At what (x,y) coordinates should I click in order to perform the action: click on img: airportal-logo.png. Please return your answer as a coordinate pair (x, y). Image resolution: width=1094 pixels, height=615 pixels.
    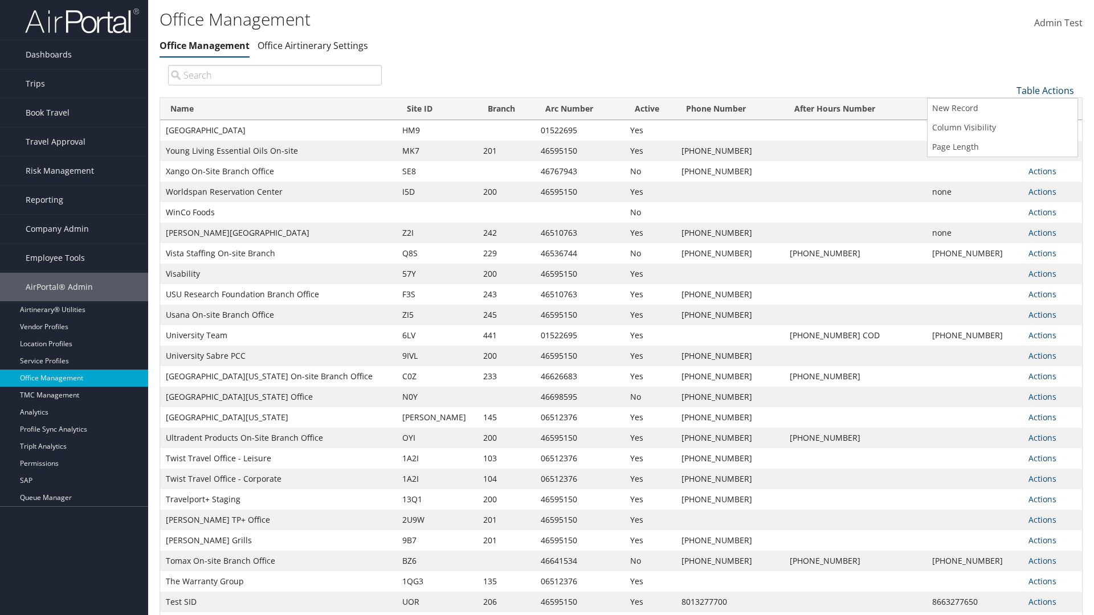
    Looking at the image, I should click on (82, 21).